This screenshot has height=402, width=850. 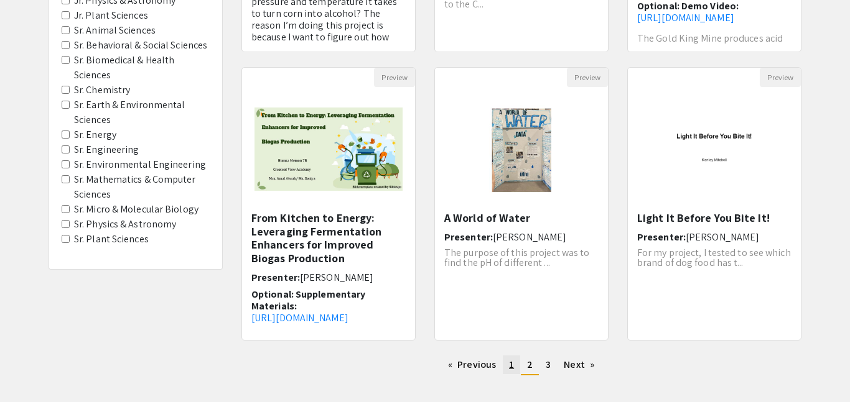 What do you see at coordinates (713, 257) in the screenshot?
I see `span: For my project, I tested to see which brand of dog food has t...` at bounding box center [713, 257].